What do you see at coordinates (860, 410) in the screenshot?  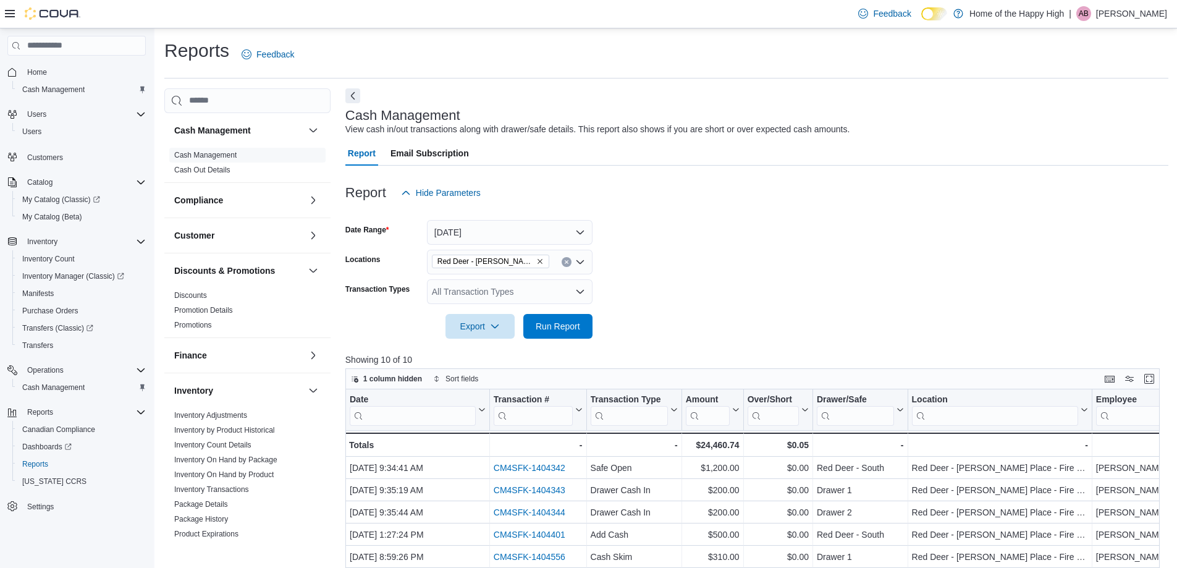 I see `button: Drawer/Safe` at bounding box center [860, 410].